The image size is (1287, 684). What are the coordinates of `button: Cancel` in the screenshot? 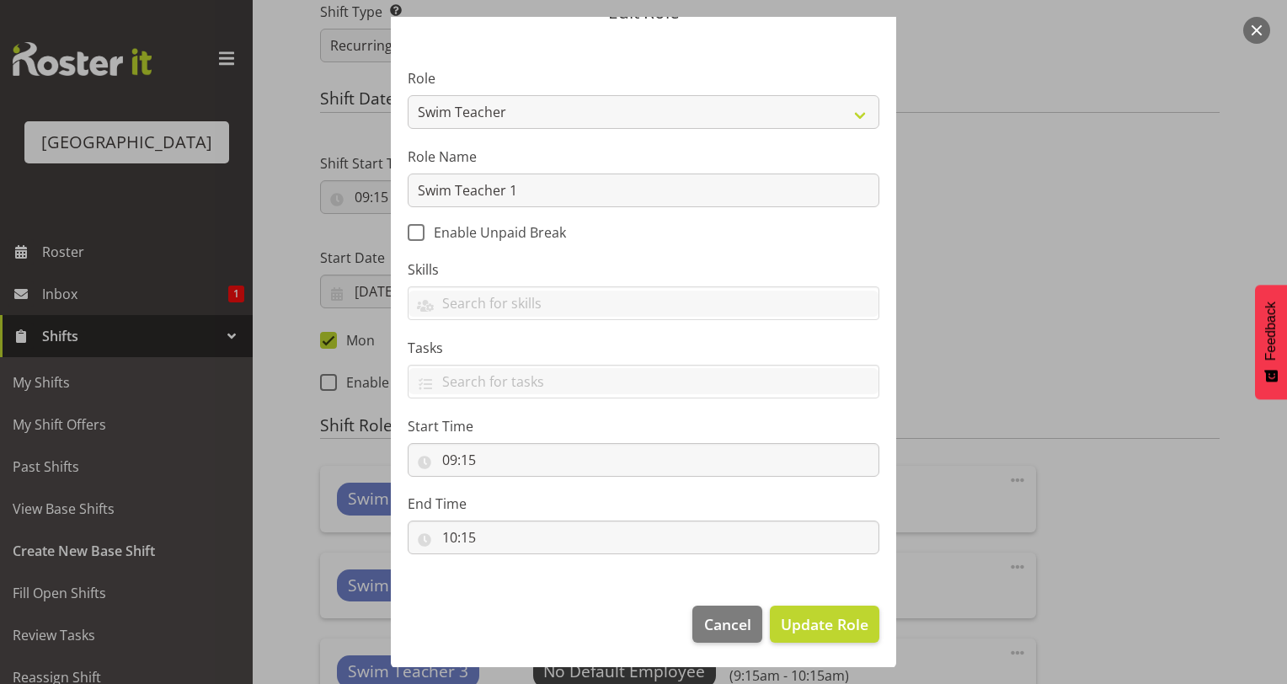 It's located at (727, 624).